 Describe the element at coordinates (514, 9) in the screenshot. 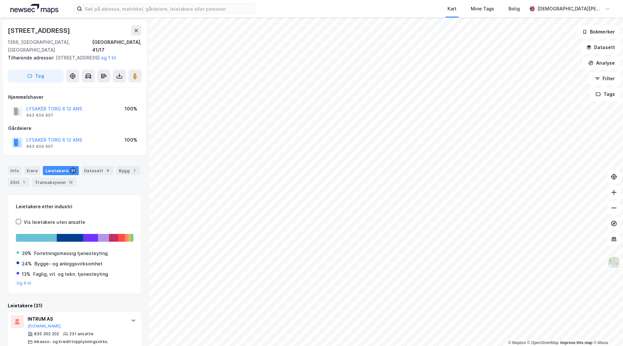

I see `div: Bolig` at that location.